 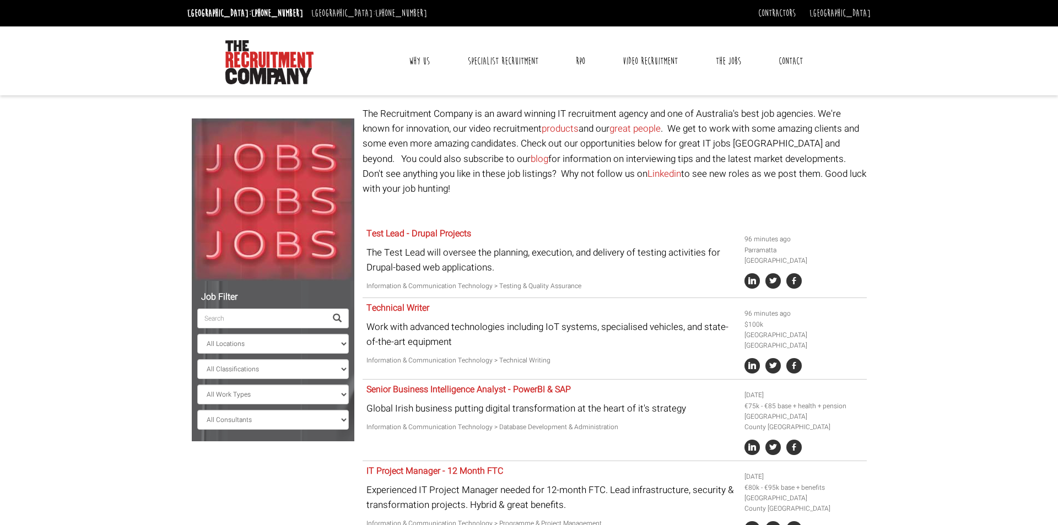 I want to click on img: The Recruitment Company, so click(x=269, y=62).